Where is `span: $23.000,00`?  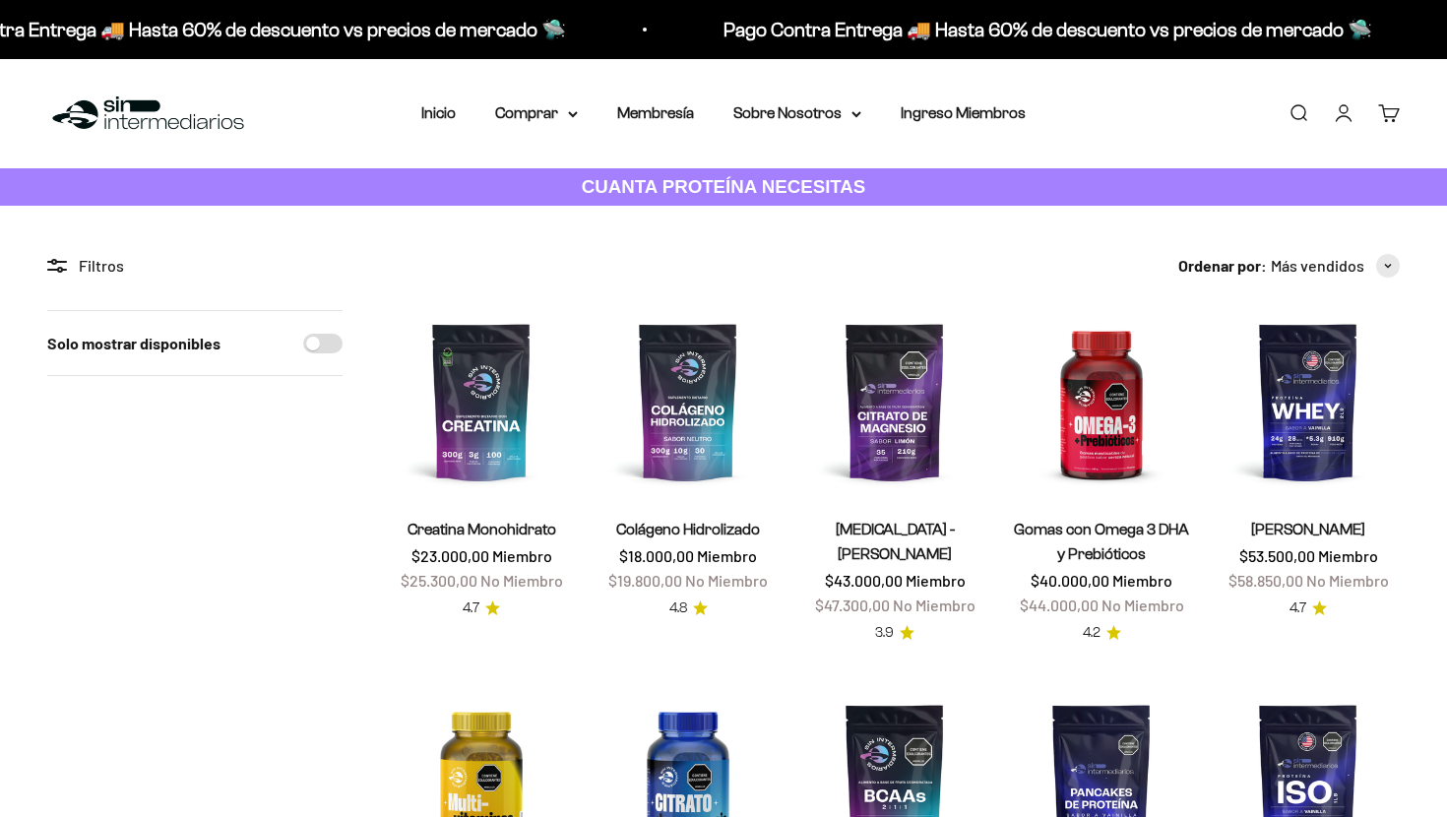
span: $23.000,00 is located at coordinates (450, 555).